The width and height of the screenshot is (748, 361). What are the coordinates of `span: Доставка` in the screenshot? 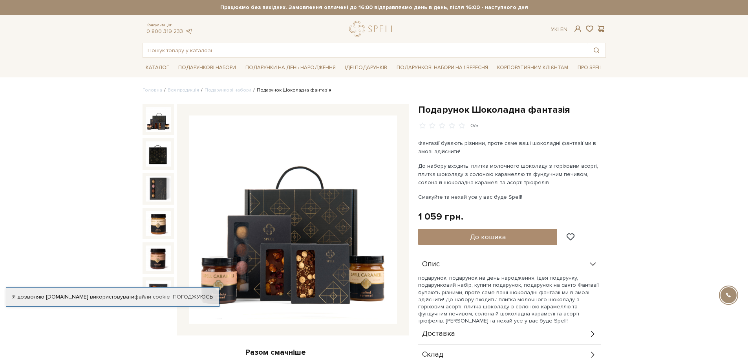 It's located at (438, 334).